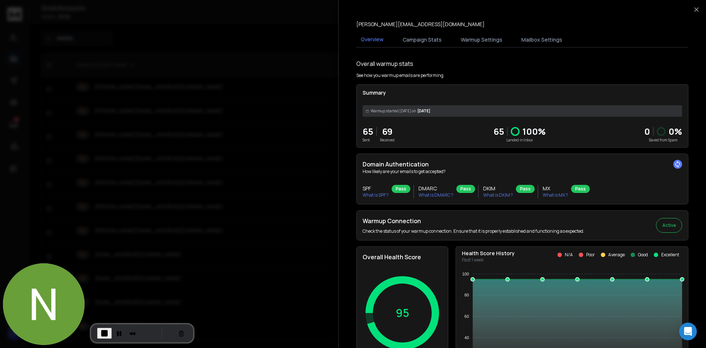 This screenshot has width=706, height=348. Describe the element at coordinates (569, 255) in the screenshot. I see `p: N/A` at that location.